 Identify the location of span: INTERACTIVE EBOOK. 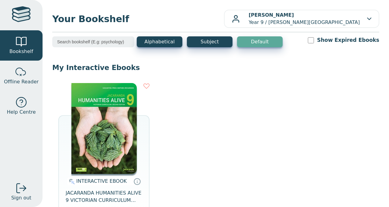
(101, 181).